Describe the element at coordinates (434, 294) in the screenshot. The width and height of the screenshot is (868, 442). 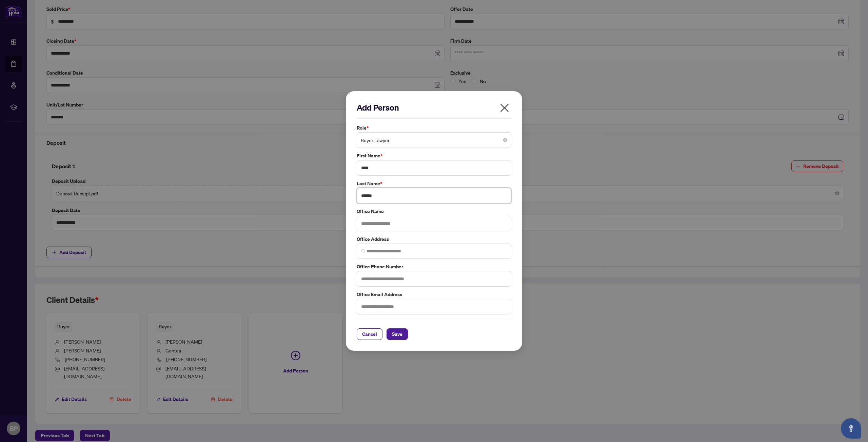
I see `label: Office Email Address` at that location.